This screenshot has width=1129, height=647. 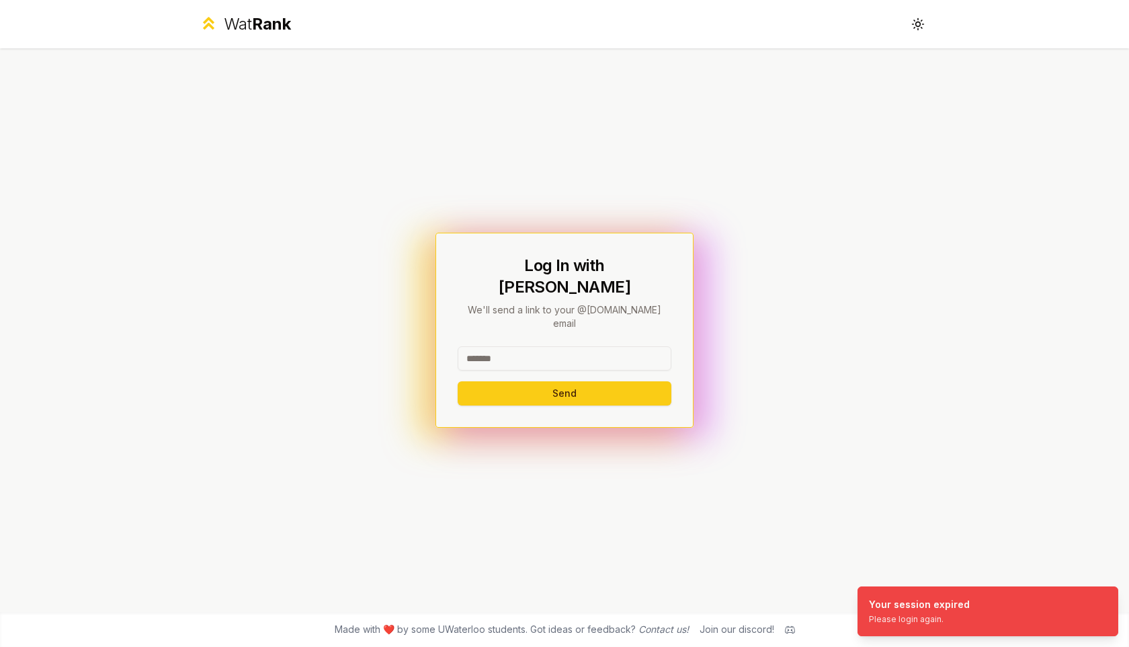 I want to click on div: Wat, so click(x=257, y=24).